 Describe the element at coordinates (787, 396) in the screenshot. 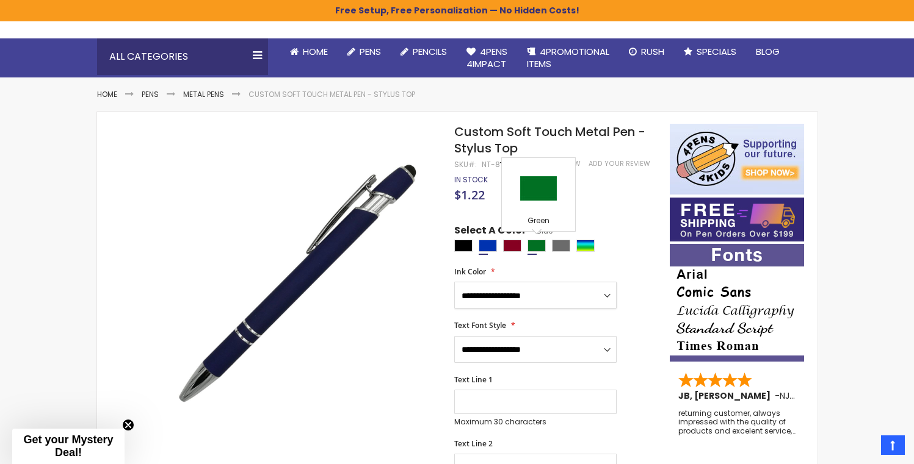

I see `span: NJ` at that location.